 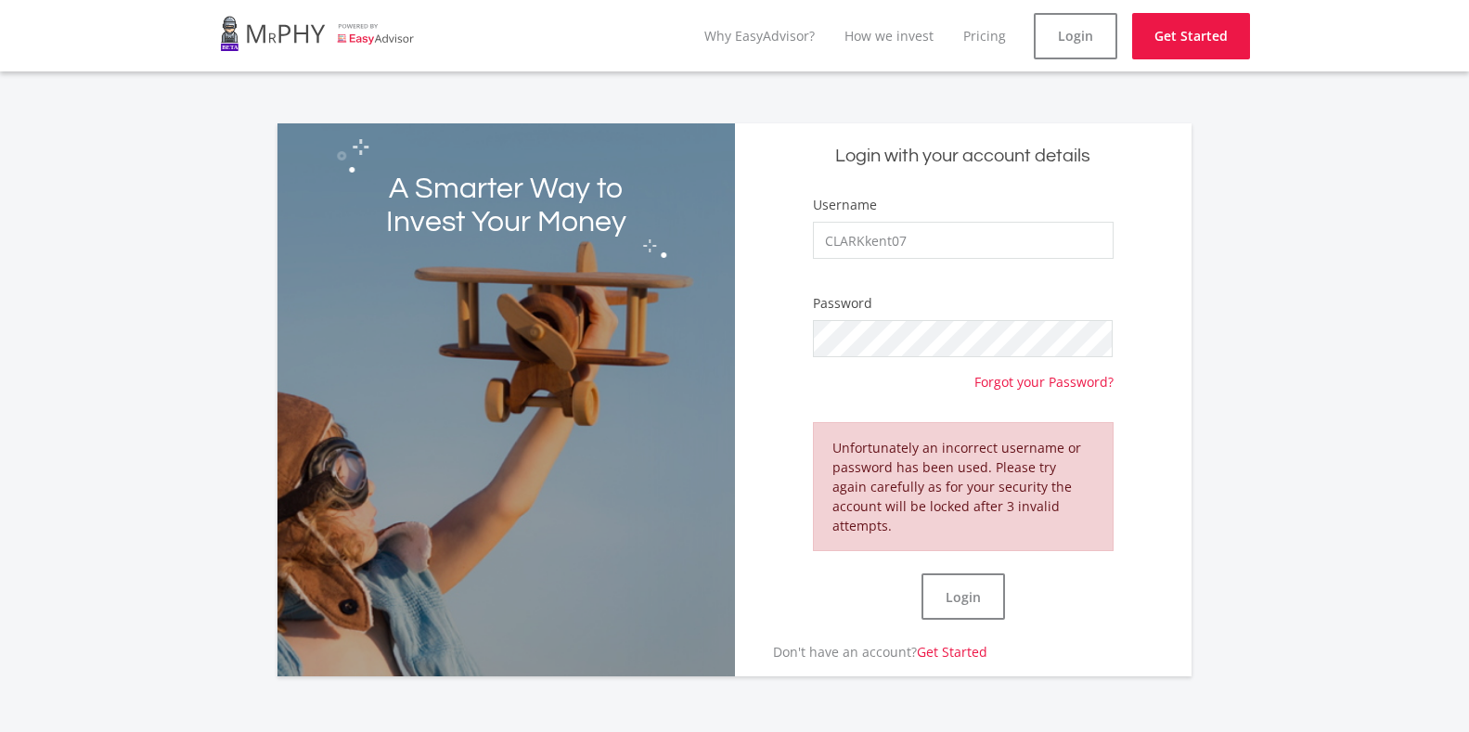 I want to click on h5: Login with your account details, so click(x=963, y=156).